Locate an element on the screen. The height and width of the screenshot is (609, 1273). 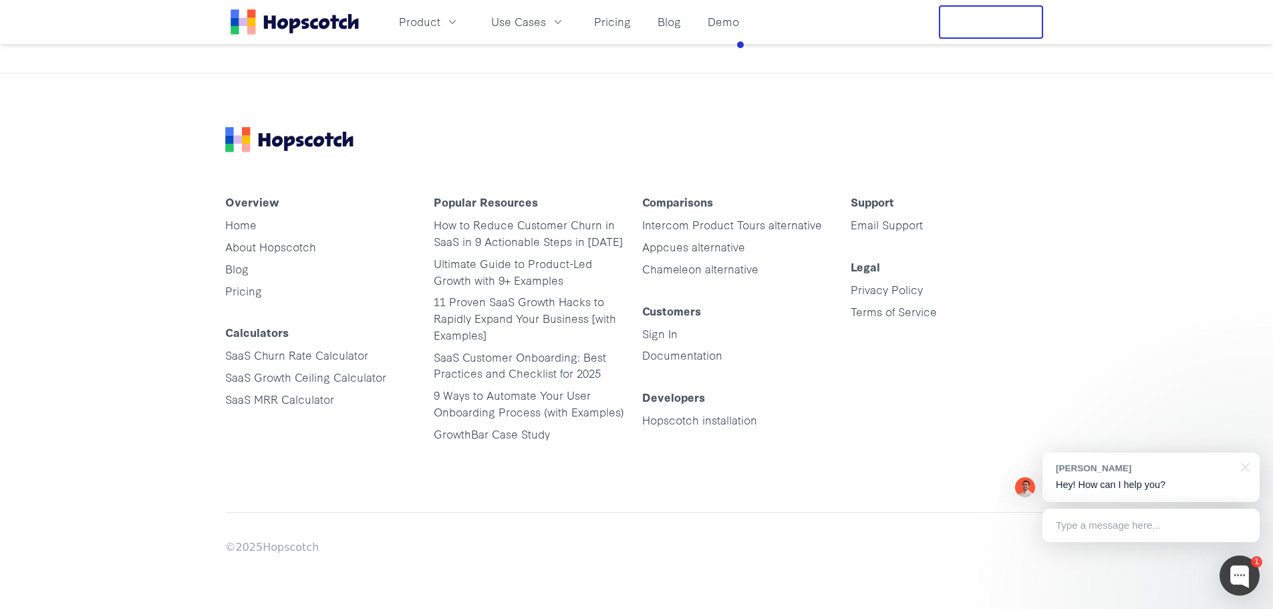
a: SaaS Growth Ceiling Calculator is located at coordinates (305, 376).